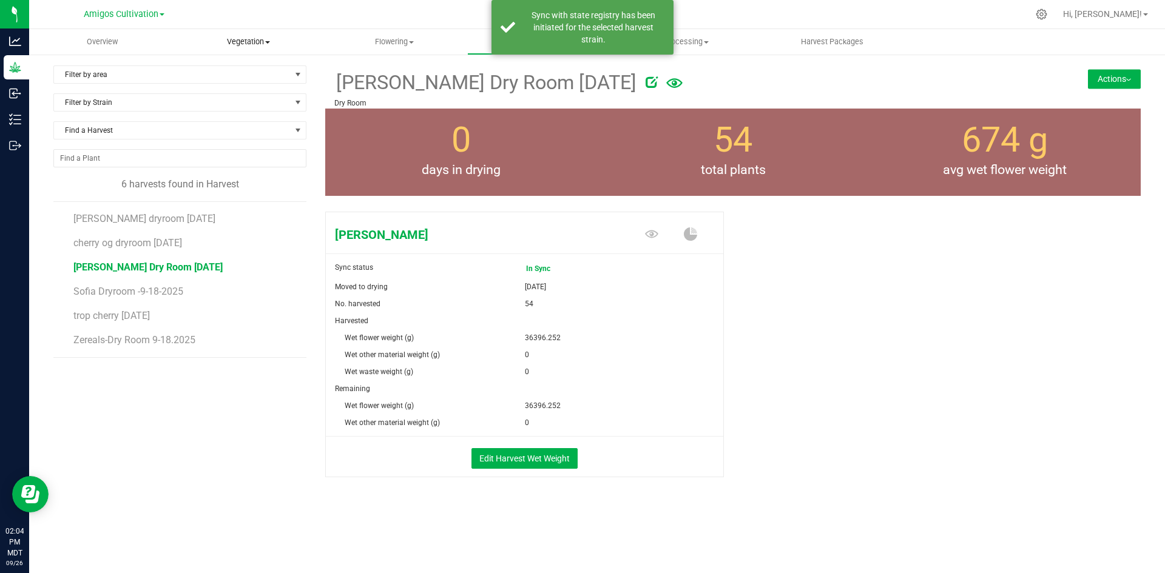 The height and width of the screenshot is (573, 1165). Describe the element at coordinates (15, 93) in the screenshot. I see `inline-svg: Inbound` at that location.